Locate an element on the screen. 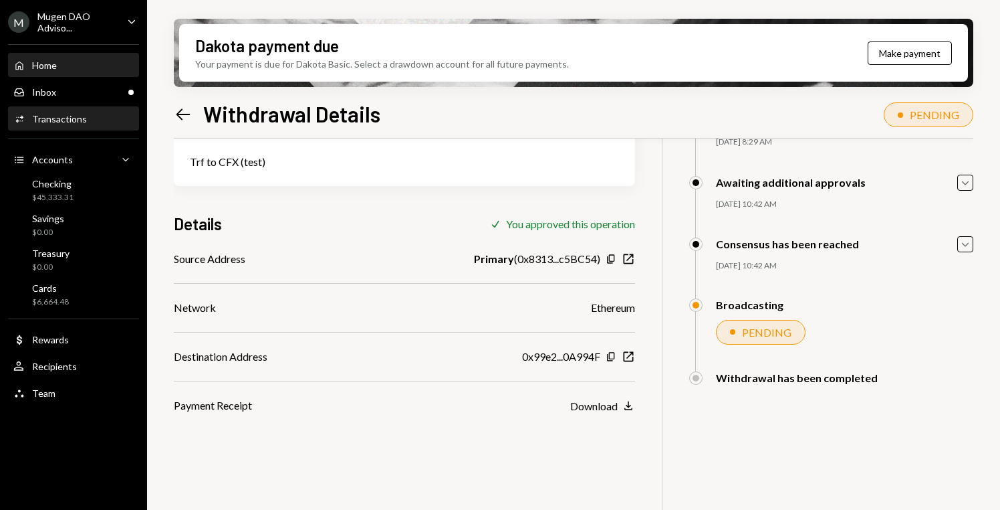 This screenshot has width=1000, height=510. div: $45,333.31 is located at coordinates (53, 197).